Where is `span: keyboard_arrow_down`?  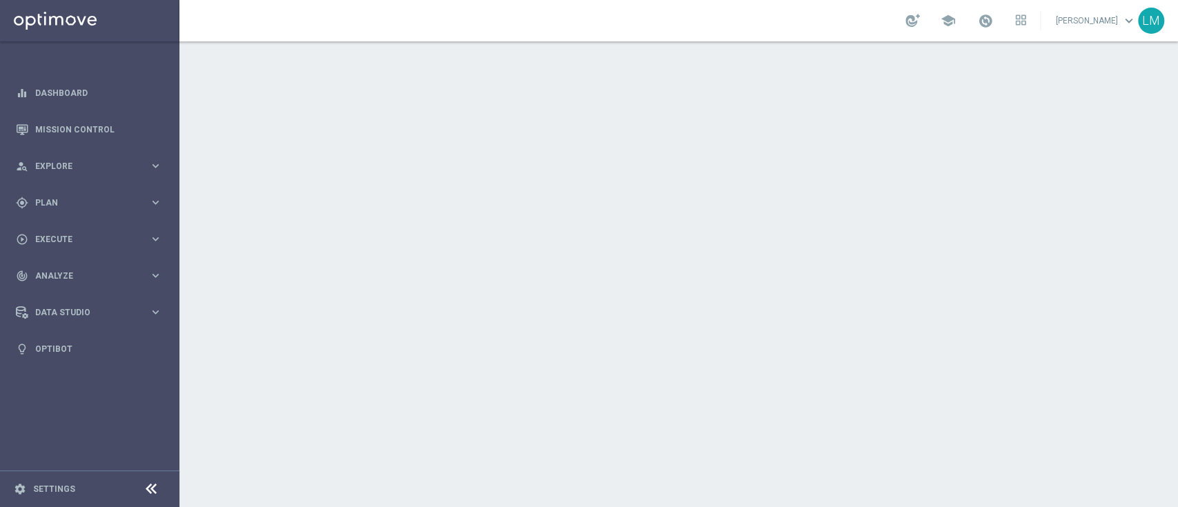 span: keyboard_arrow_down is located at coordinates (1129, 21).